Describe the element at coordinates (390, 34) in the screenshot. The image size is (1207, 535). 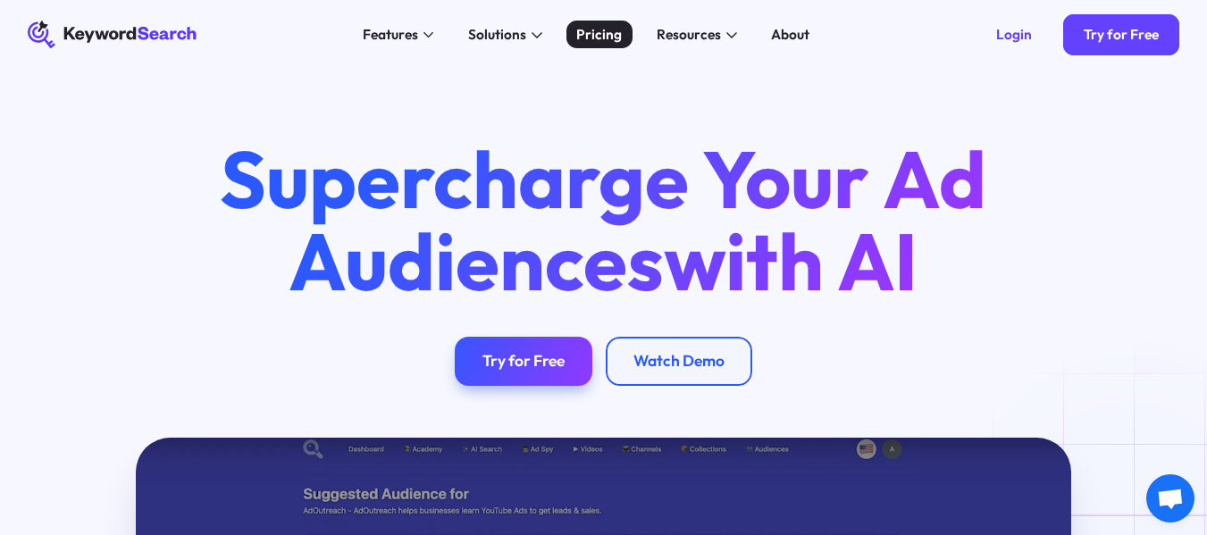
I see `div: Features` at that location.